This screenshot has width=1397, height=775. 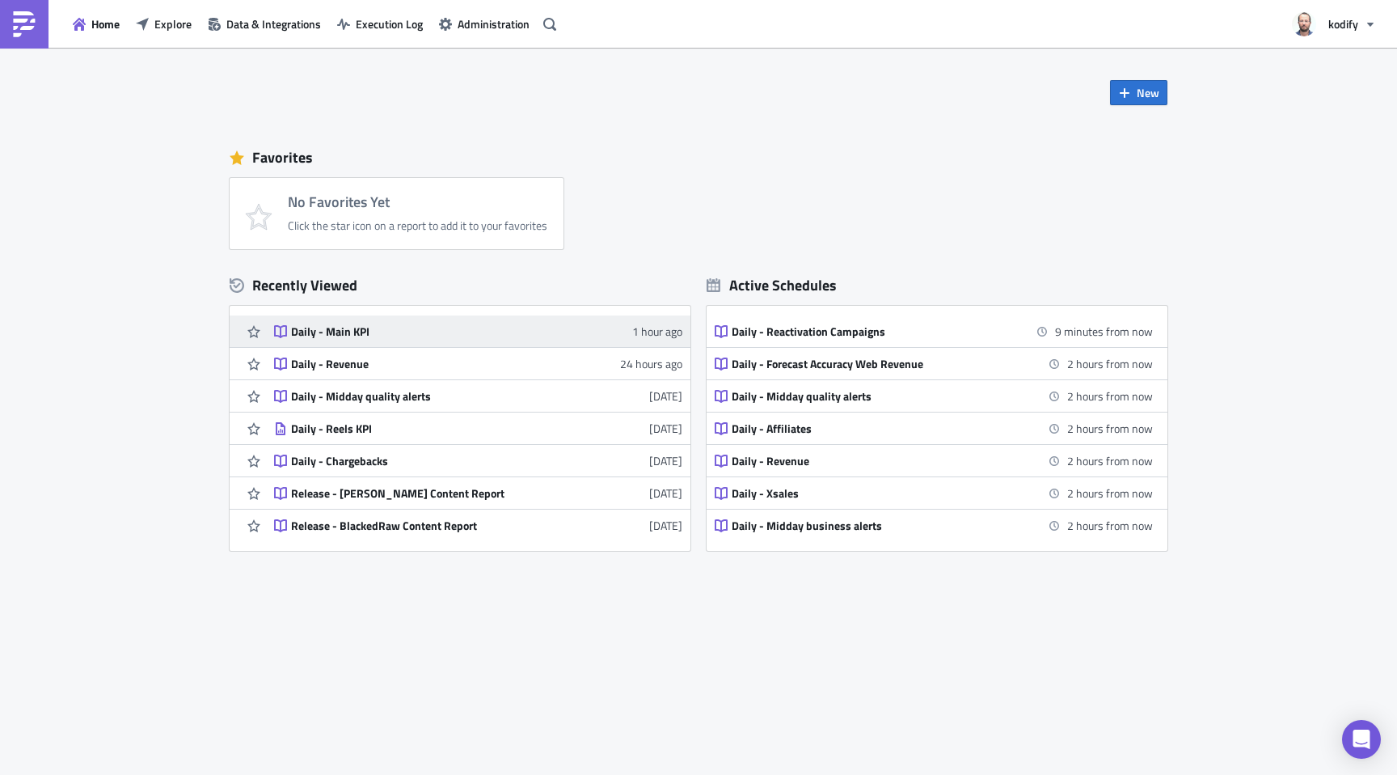 What do you see at coordinates (934, 460) in the screenshot?
I see `a: Daily - Revenue2 hours from now` at bounding box center [934, 460].